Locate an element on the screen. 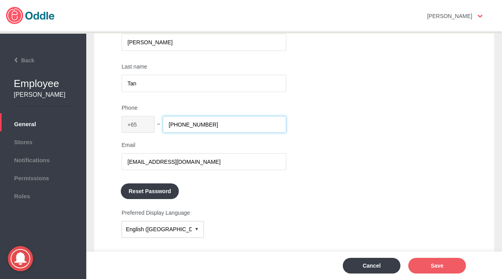  input: Country Code is located at coordinates (138, 124).